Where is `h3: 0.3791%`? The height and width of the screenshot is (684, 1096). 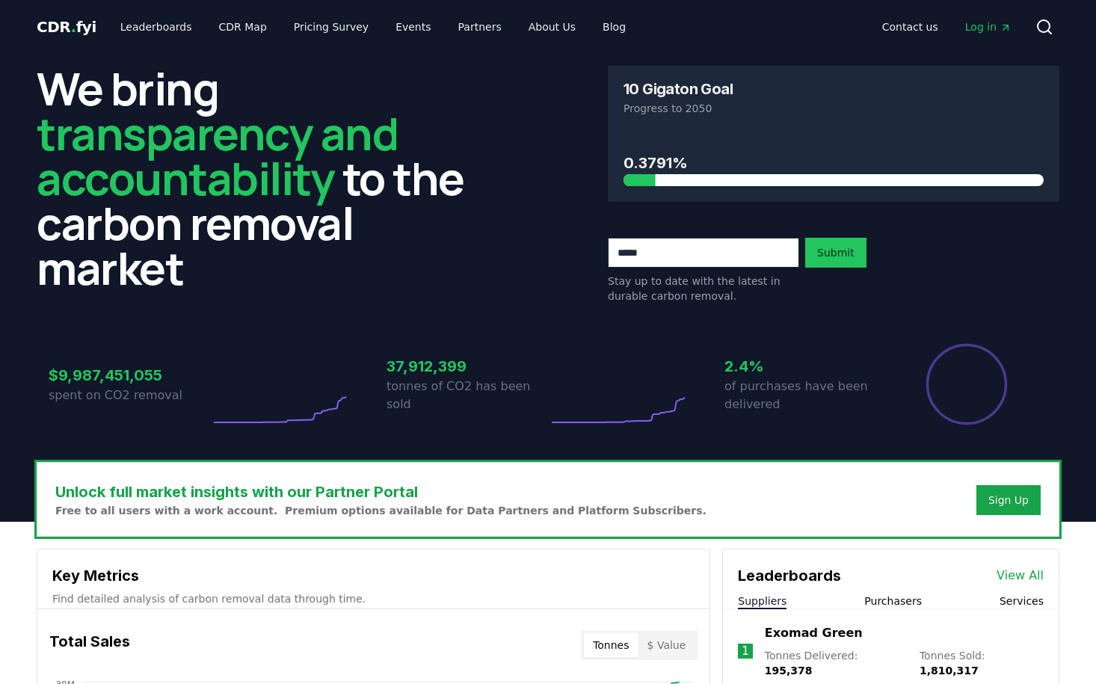
h3: 0.3791% is located at coordinates (834, 163).